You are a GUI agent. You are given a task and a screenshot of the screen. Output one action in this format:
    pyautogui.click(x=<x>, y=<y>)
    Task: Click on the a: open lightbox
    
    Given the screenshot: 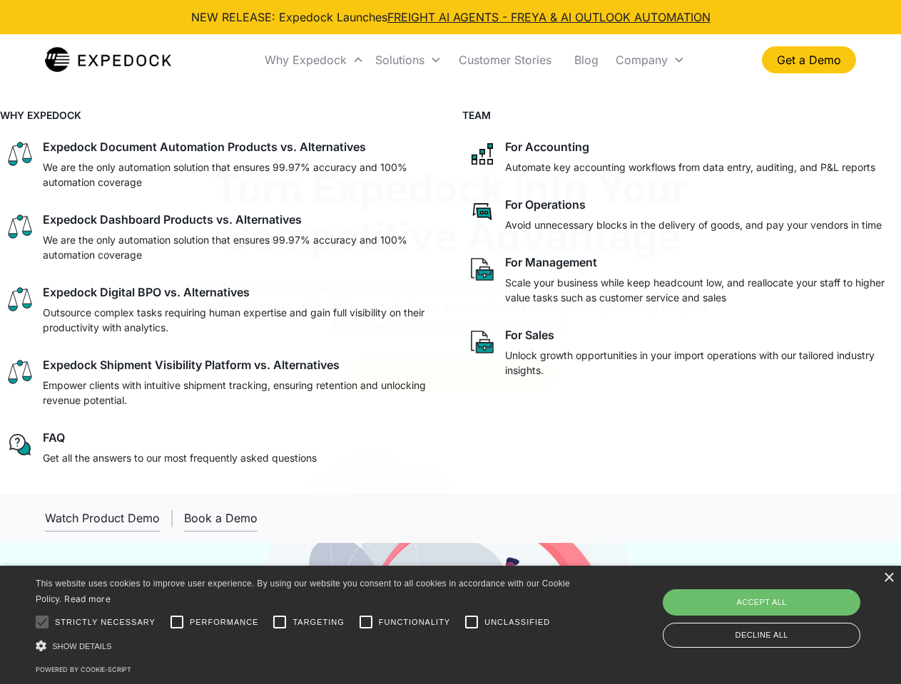 What is the action you would take?
    pyautogui.click(x=102, y=518)
    